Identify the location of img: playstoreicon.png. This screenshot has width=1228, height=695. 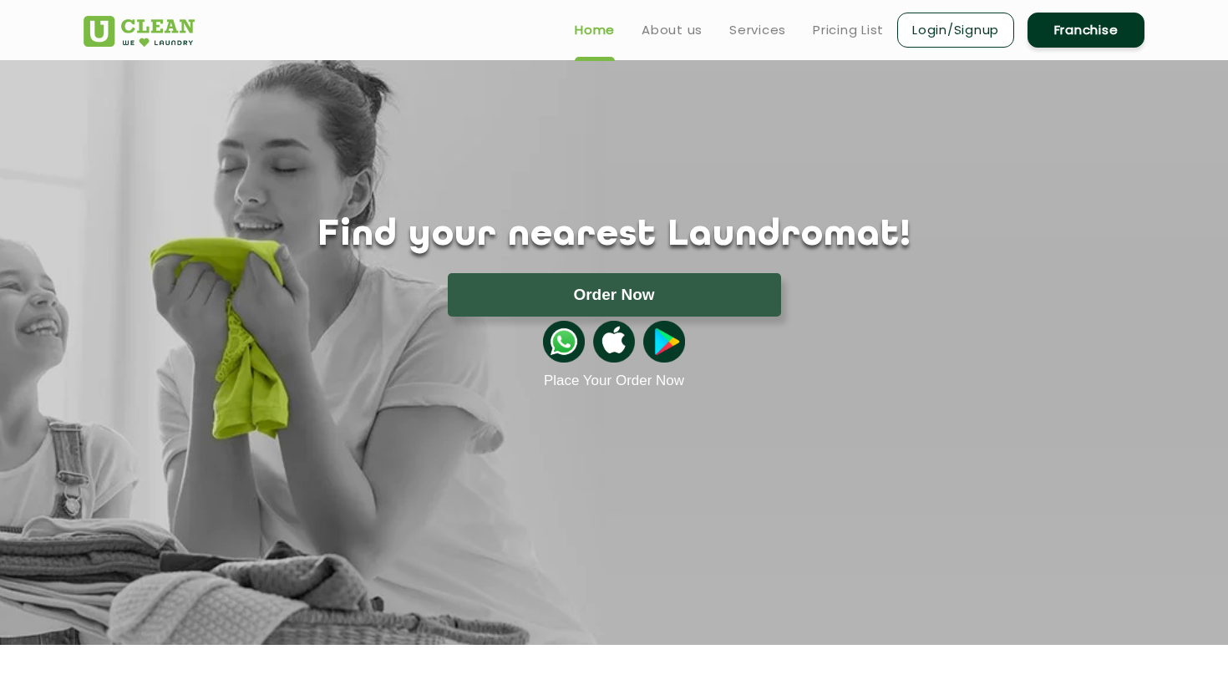
(664, 342).